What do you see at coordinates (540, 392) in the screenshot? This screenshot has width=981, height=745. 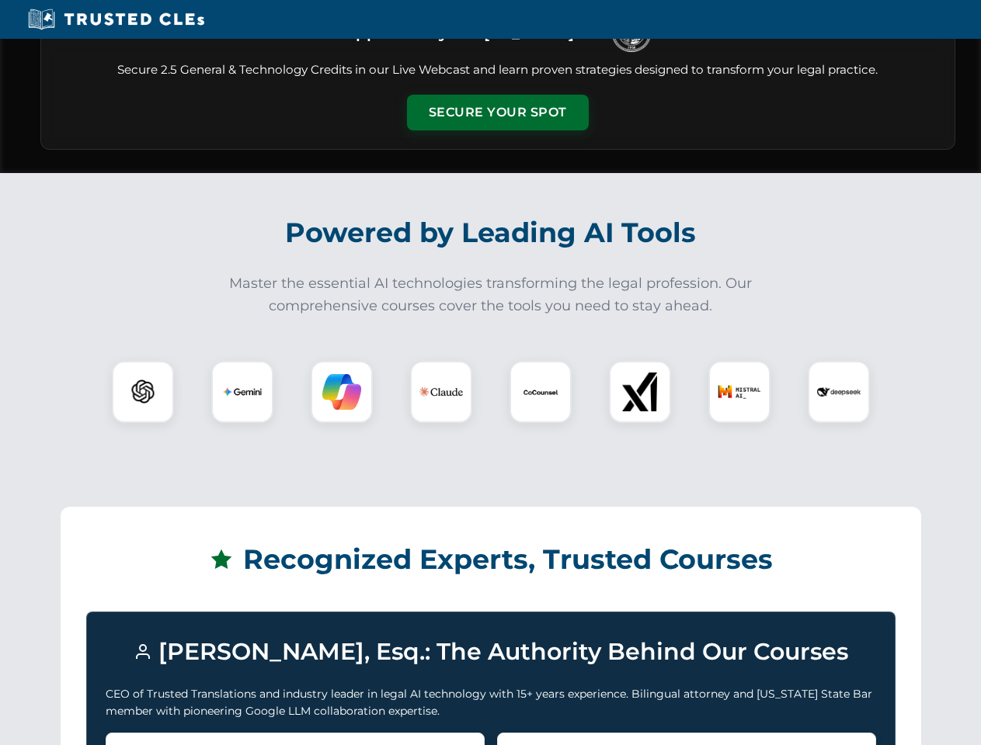 I see `img: CoCounsel Logo` at bounding box center [540, 392].